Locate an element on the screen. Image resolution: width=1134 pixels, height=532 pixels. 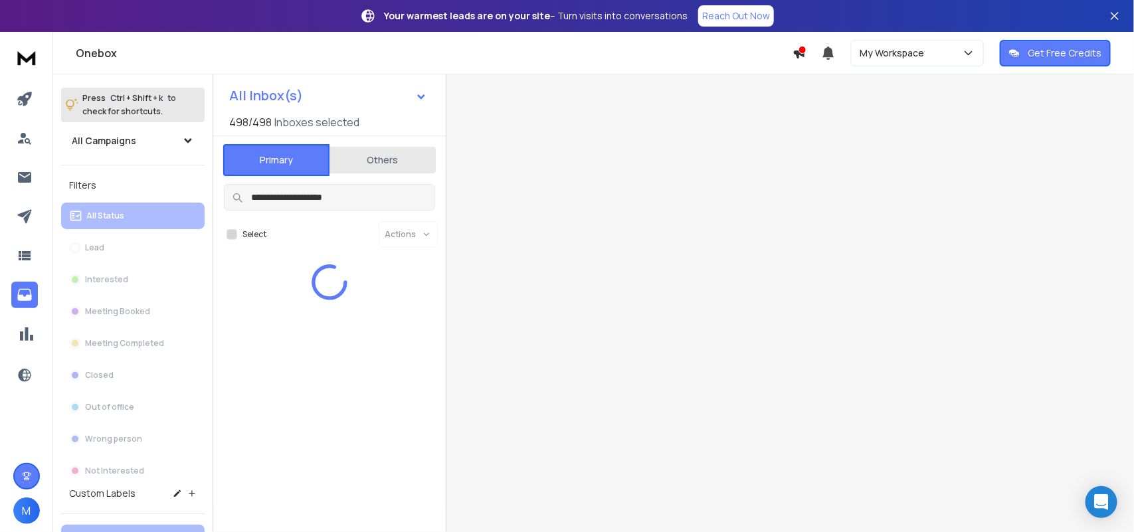
button: All Inbox(s) is located at coordinates (328, 96).